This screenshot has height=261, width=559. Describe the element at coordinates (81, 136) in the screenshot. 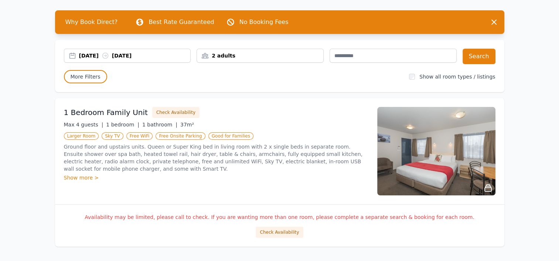

I see `span: Larger Room` at that location.